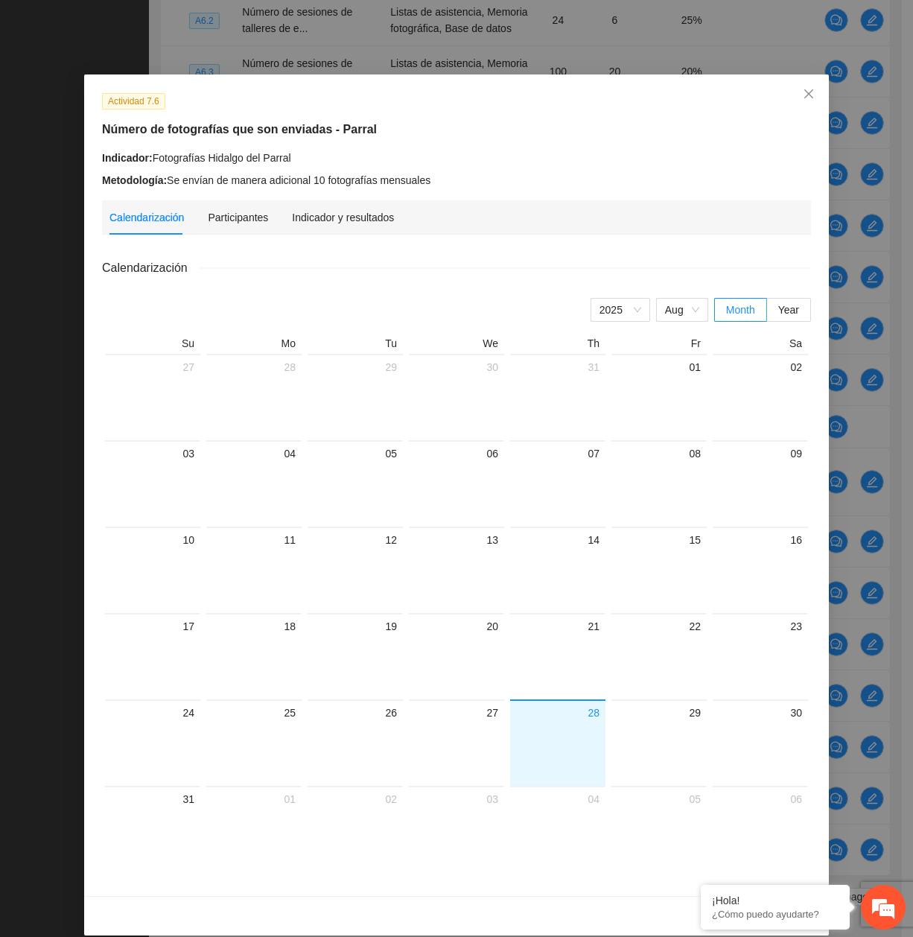 This screenshot has width=913, height=937. What do you see at coordinates (153, 345) in the screenshot?
I see `th: Su` at bounding box center [153, 345].